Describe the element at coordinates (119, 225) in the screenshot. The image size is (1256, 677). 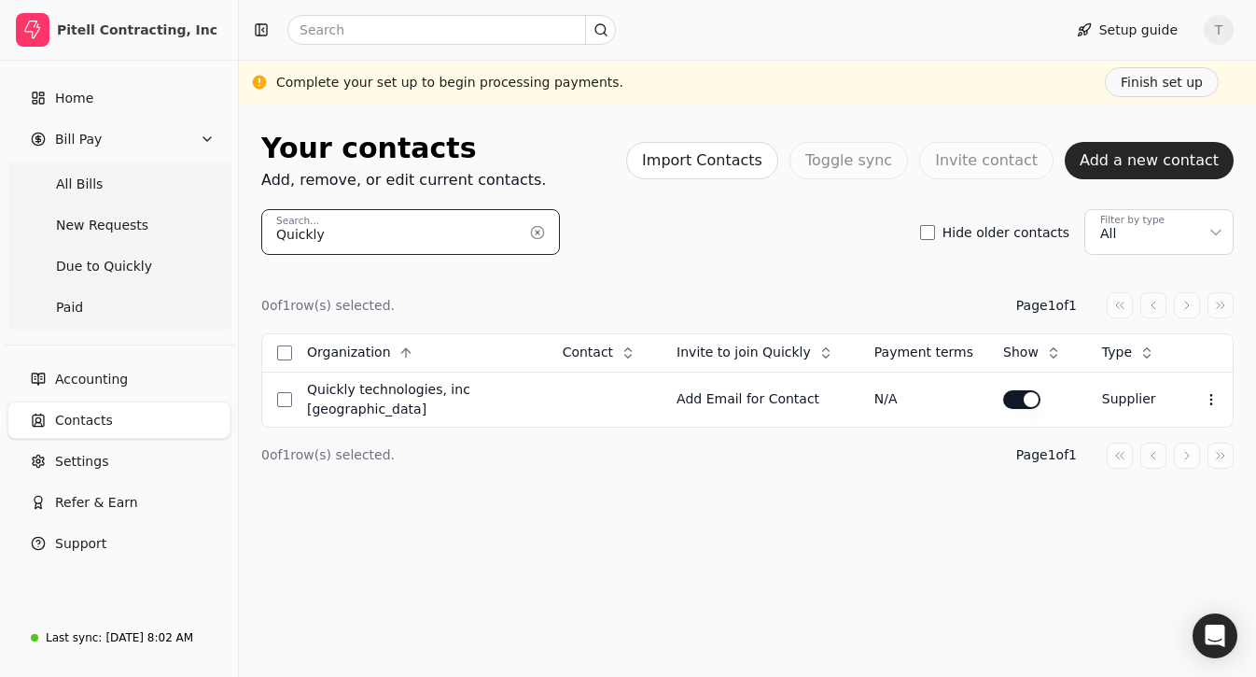
I see `a: New Requests` at that location.